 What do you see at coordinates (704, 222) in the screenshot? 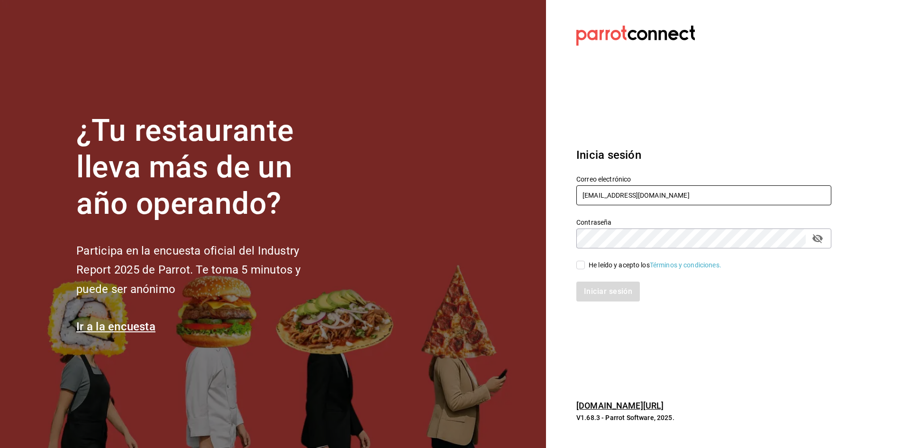
I see `label: Contraseña` at bounding box center [704, 222].